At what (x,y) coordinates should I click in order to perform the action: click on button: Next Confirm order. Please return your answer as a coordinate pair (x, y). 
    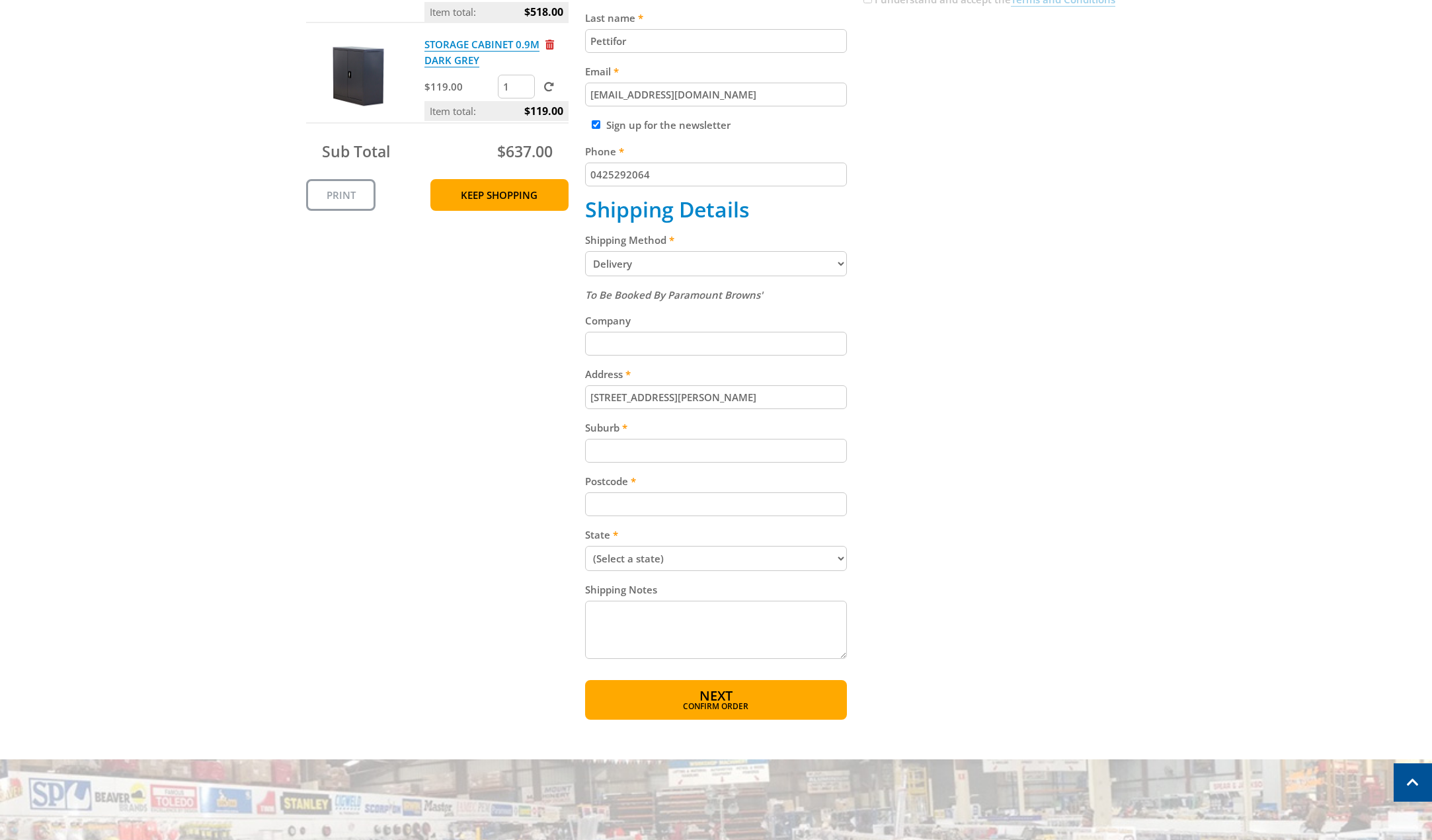
    Looking at the image, I should click on (716, 701).